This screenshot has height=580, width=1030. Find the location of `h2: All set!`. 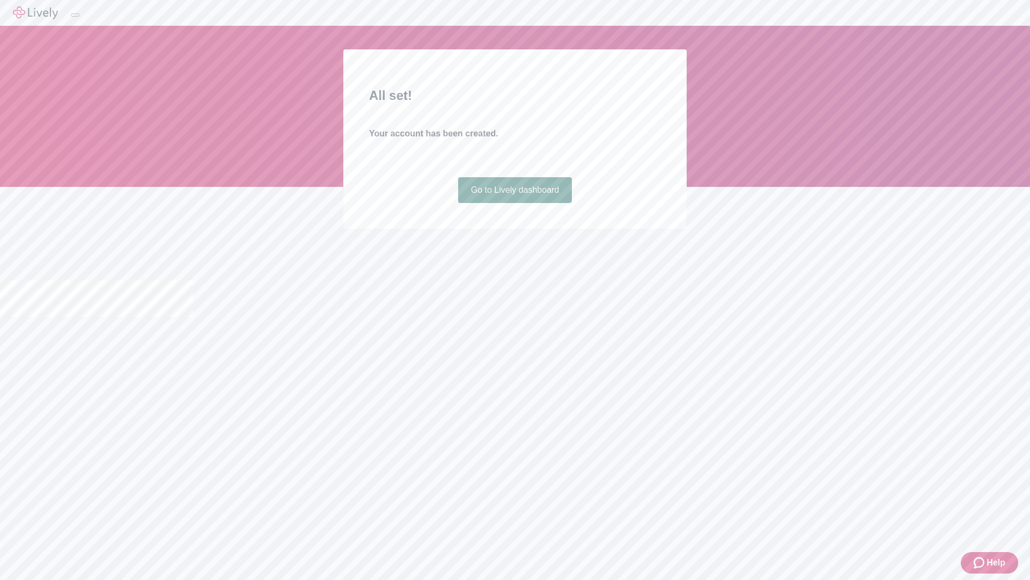

h2: All set! is located at coordinates (515, 96).